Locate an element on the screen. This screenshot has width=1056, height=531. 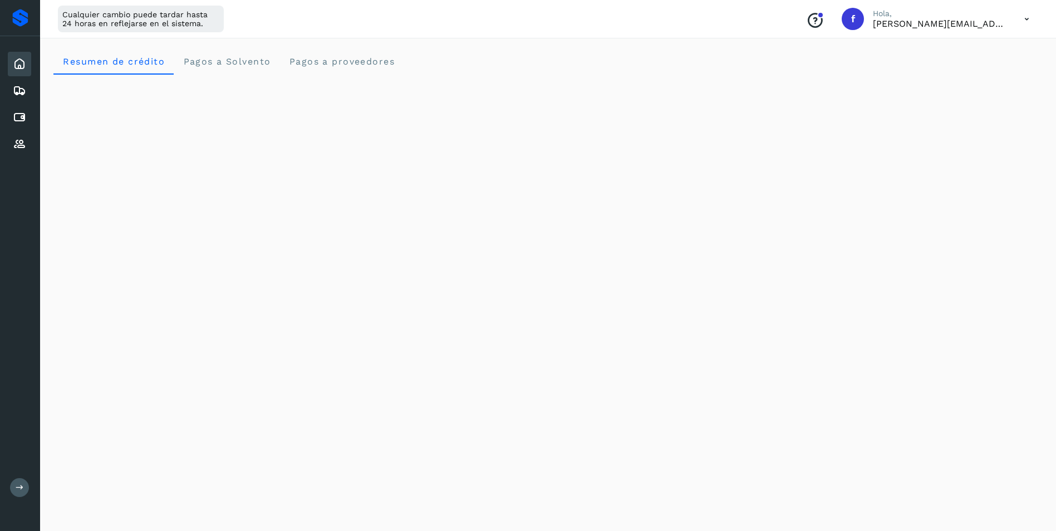
span: Resumen de crédito is located at coordinates (114, 61).